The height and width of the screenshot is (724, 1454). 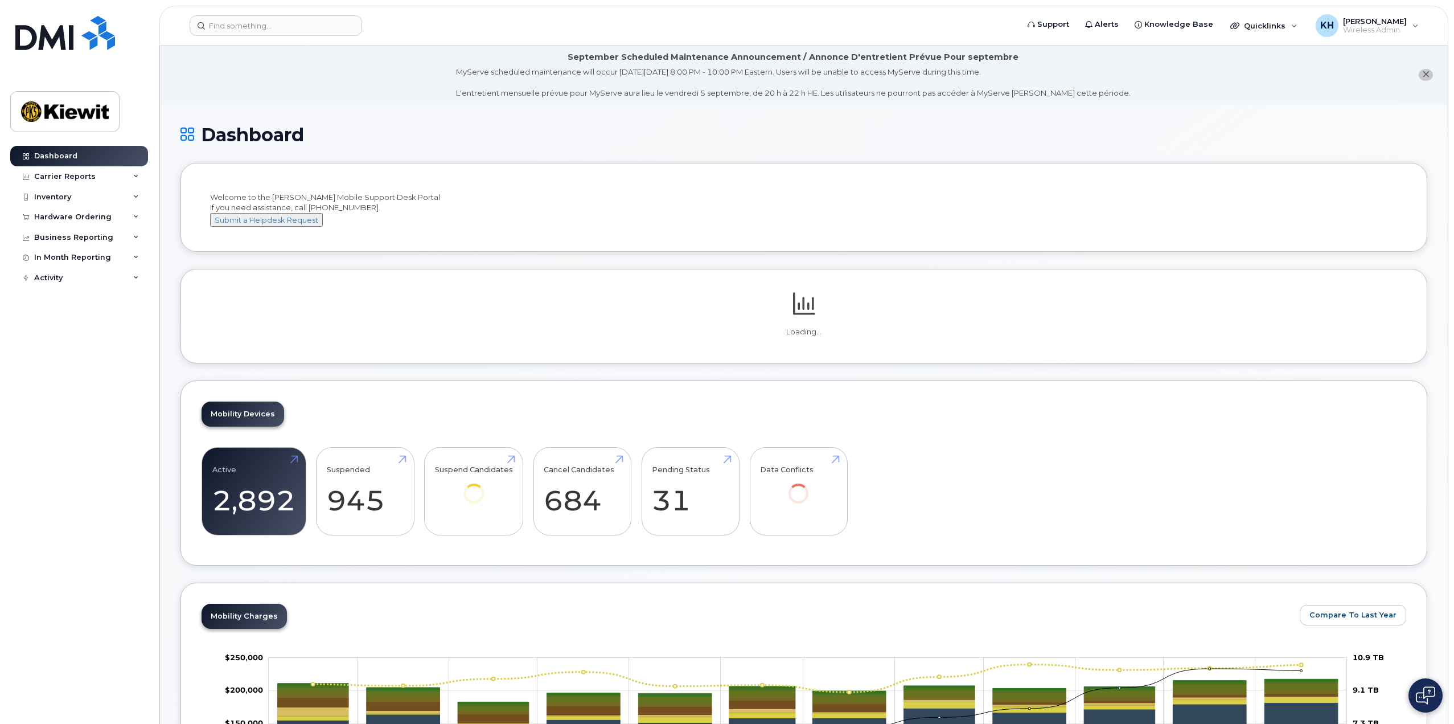 I want to click on p: Loading..., so click(x=804, y=332).